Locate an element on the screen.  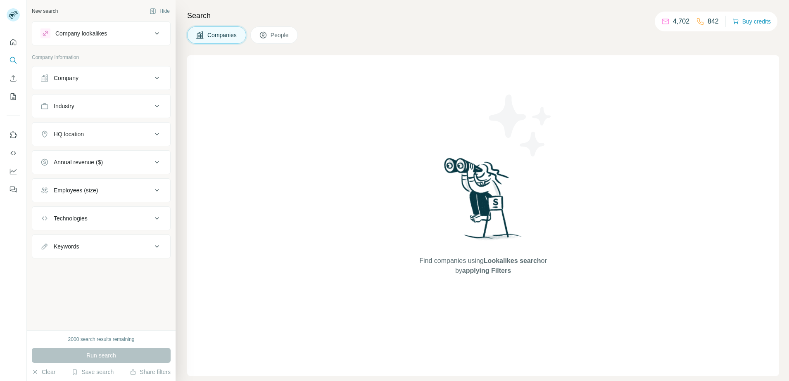
span: Find companies using or by is located at coordinates (483, 266).